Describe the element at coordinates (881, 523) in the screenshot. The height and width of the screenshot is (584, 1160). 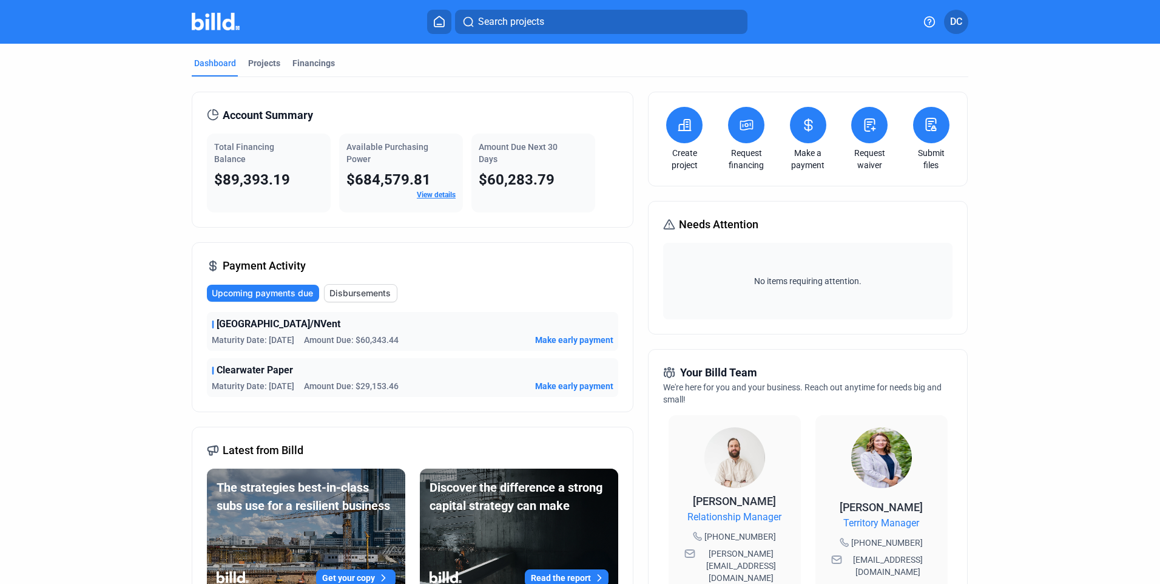
I see `span: Territory Manager` at that location.